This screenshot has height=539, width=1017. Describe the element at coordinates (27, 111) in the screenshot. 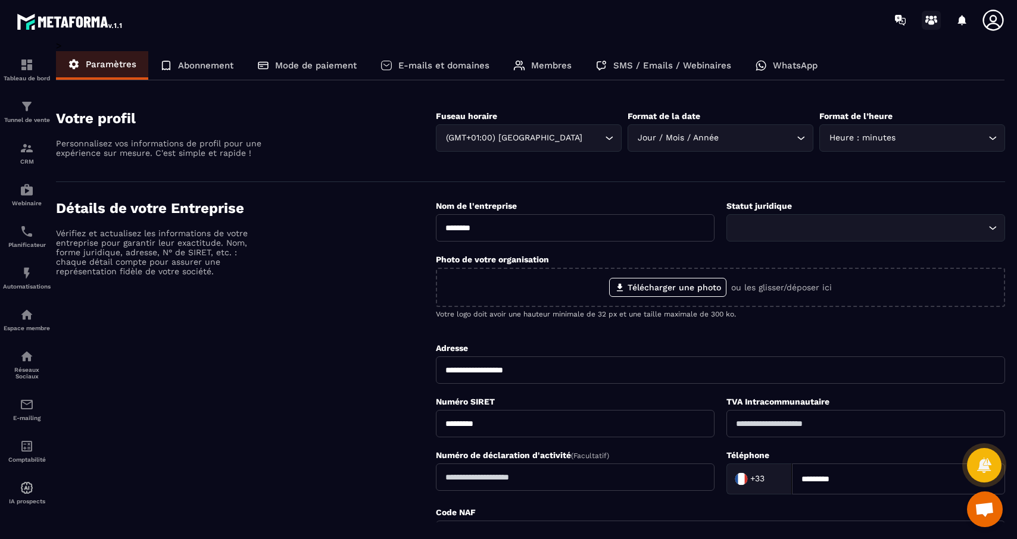

I see `a: formationformationTunnel de vente` at that location.